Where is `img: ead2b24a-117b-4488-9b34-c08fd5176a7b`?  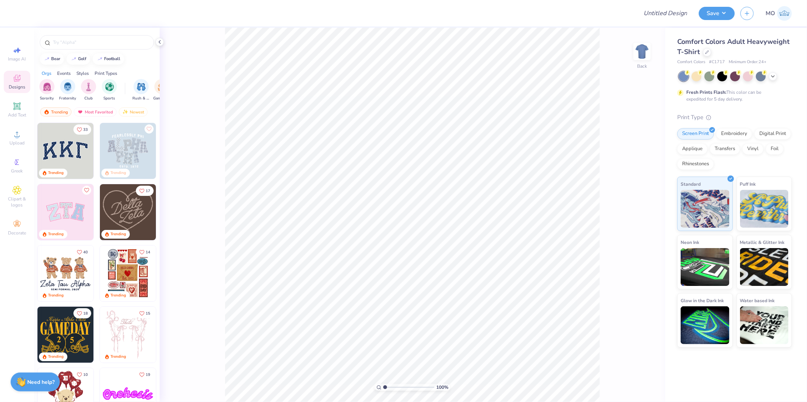 img: ead2b24a-117b-4488-9b34-c08fd5176a7b is located at coordinates (184, 212).